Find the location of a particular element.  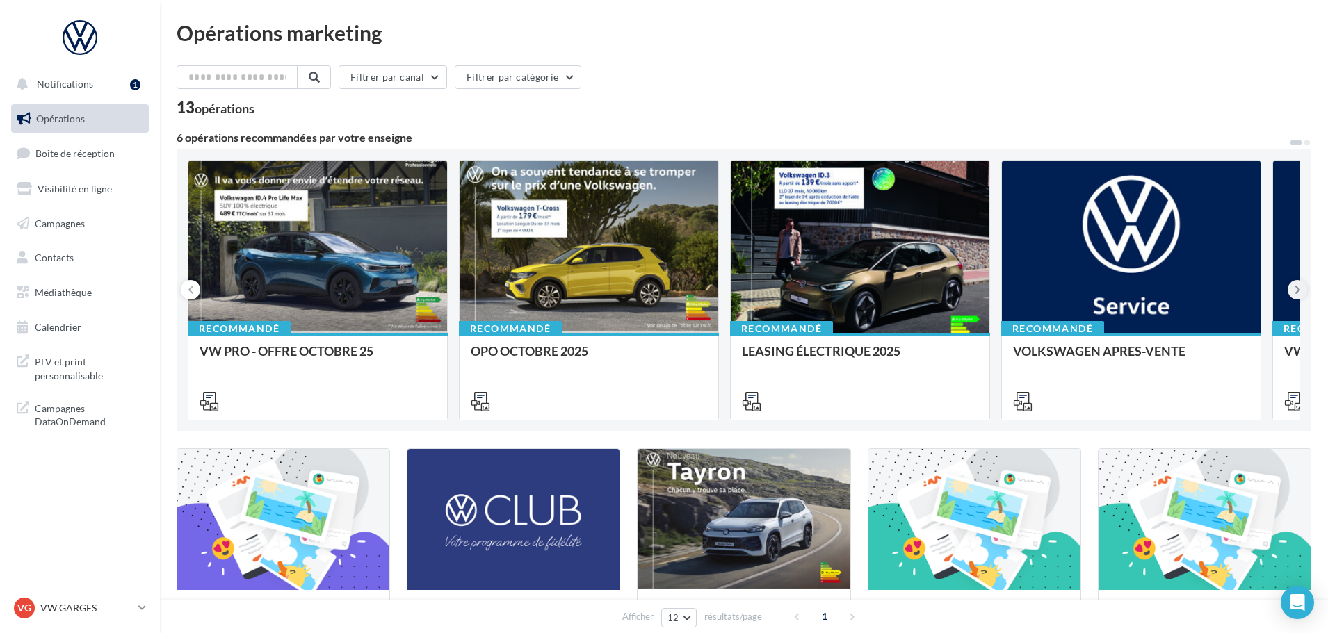

a: Visibilité en ligne is located at coordinates (80, 189).